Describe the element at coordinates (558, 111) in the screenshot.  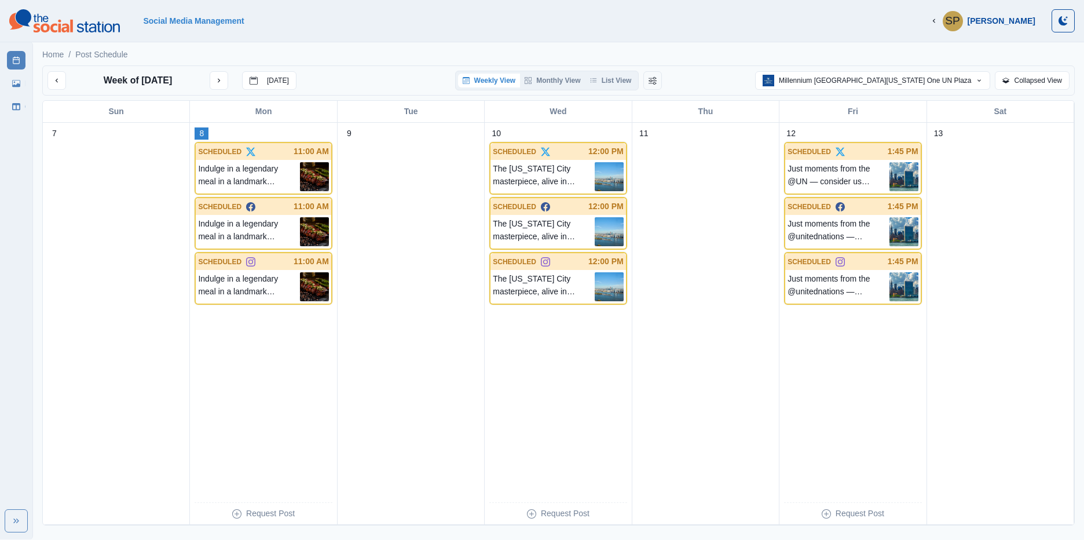
I see `div: Wed` at that location.